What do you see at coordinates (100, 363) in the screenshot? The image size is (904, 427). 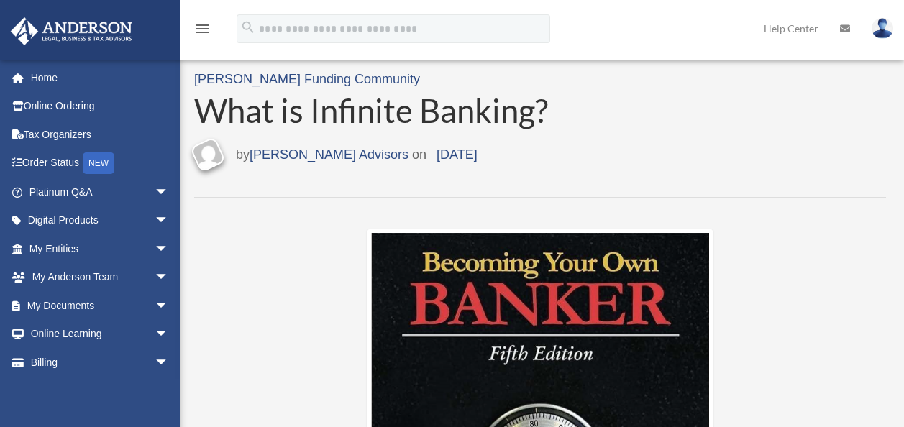 I see `a: Billingarrow_drop_down` at bounding box center [100, 363].